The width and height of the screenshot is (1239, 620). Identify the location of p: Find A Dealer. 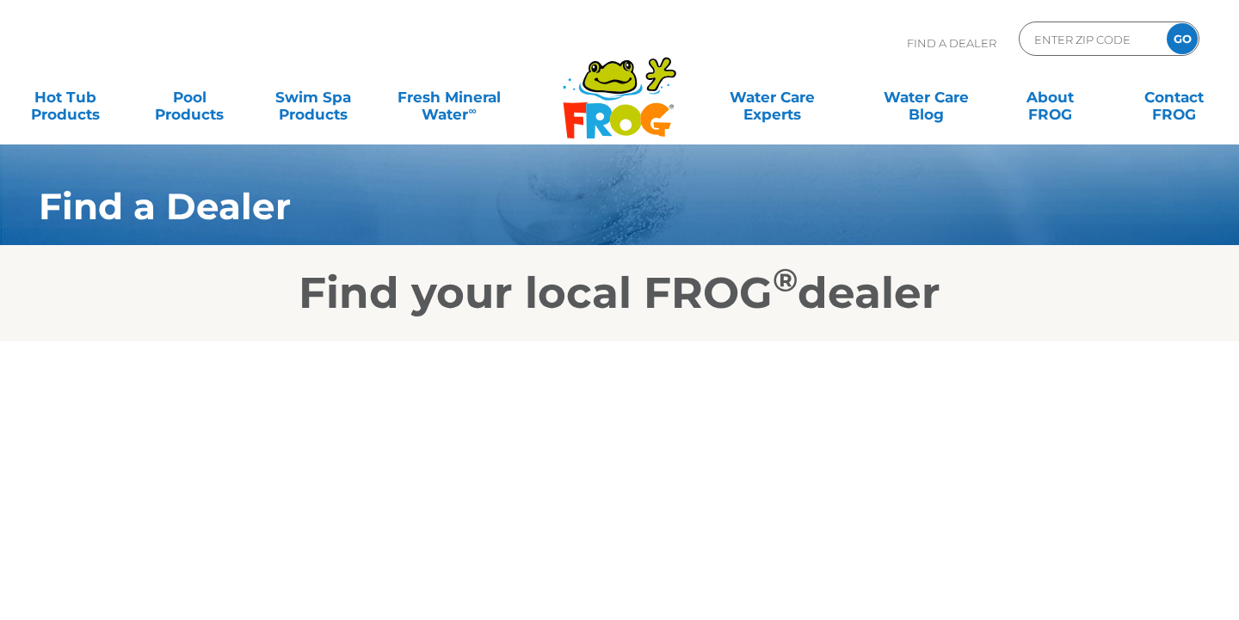
(951, 43).